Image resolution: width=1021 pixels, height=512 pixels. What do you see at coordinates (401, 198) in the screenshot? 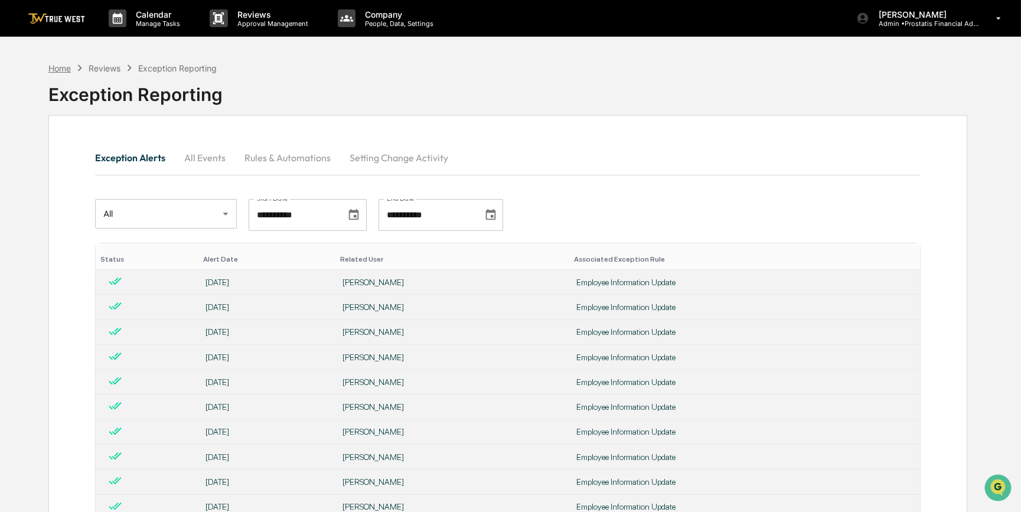
I see `label: End Date` at bounding box center [401, 198].